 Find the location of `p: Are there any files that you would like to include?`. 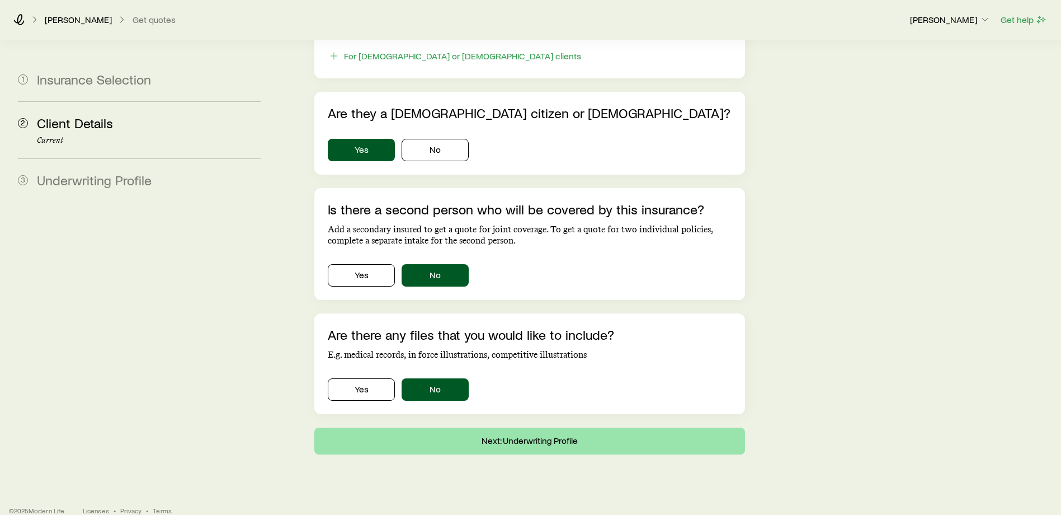

p: Are there any files that you would like to include? is located at coordinates (530, 334).